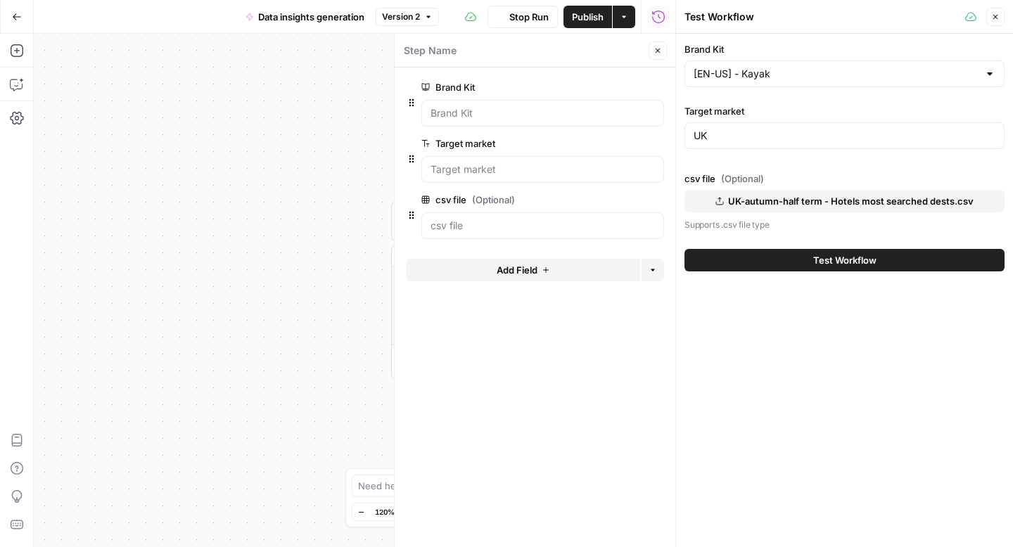  I want to click on button: Version 2, so click(407, 17).